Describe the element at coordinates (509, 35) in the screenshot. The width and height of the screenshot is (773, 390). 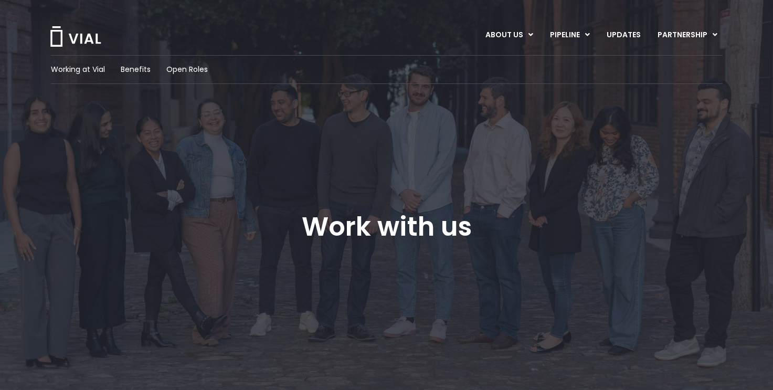
I see `a: ABOUT USMenu Toggle` at that location.